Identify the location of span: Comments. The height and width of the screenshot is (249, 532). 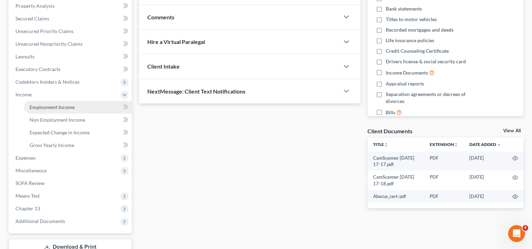
(161, 17).